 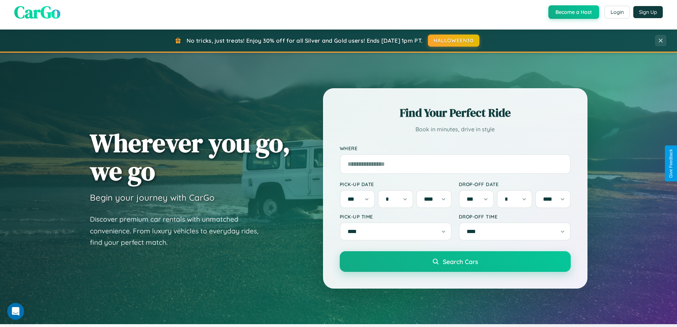 What do you see at coordinates (617, 12) in the screenshot?
I see `button: Login` at bounding box center [617, 12].